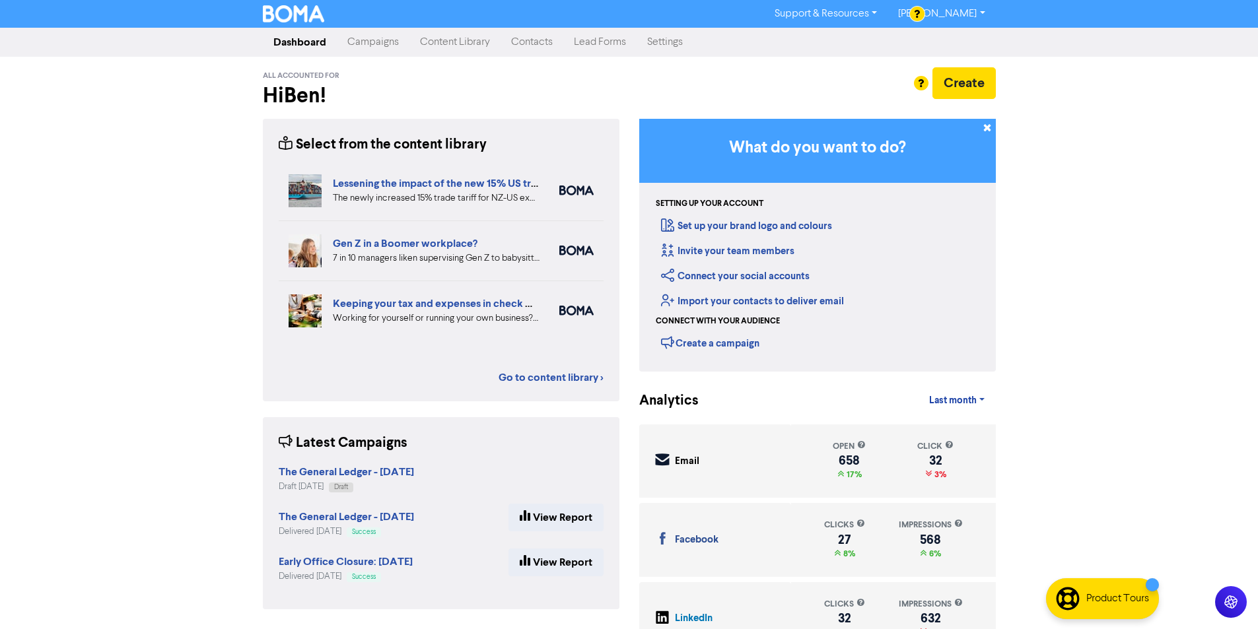 The image size is (1258, 629). Describe the element at coordinates (577, 310) in the screenshot. I see `img: boma_accounting` at that location.